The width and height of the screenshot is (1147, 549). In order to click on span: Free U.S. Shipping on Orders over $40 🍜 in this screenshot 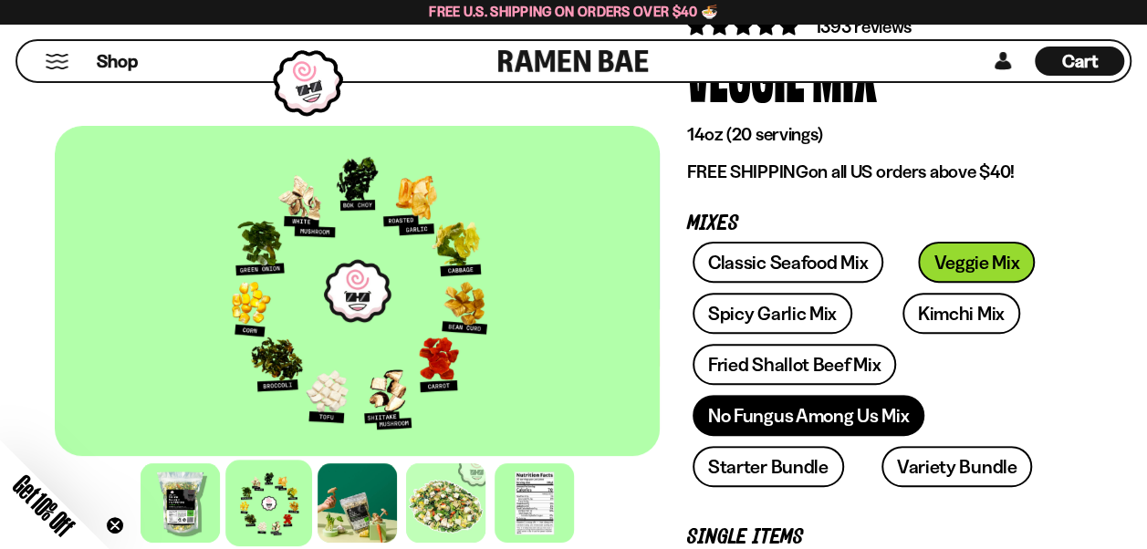, I will do `click(573, 11)`.